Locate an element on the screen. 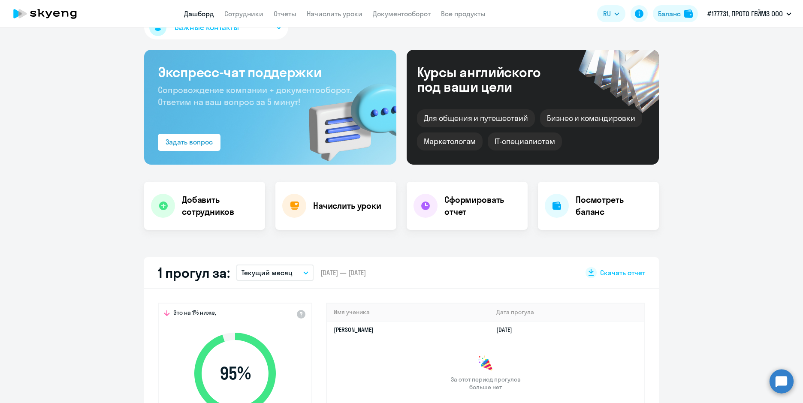 This screenshot has height=403, width=803. h4: Начислить уроки is located at coordinates (347, 206).